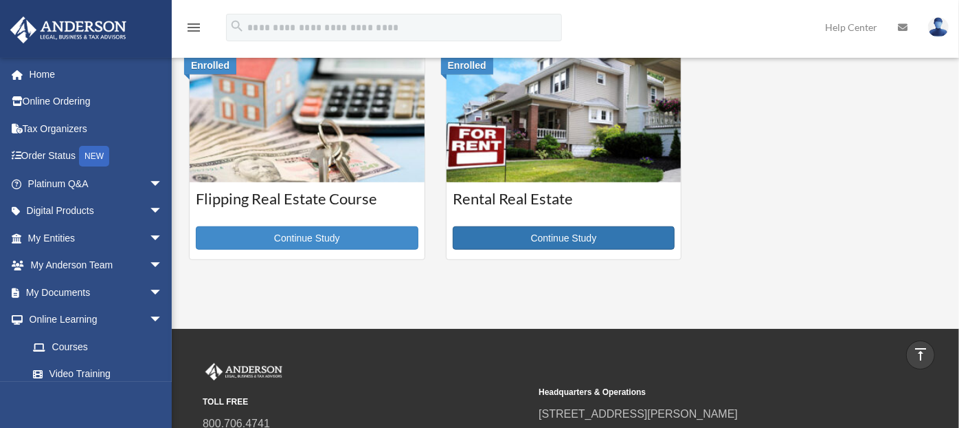 The image size is (959, 428). What do you see at coordinates (921, 354) in the screenshot?
I see `i: vertical_align_top` at bounding box center [921, 354].